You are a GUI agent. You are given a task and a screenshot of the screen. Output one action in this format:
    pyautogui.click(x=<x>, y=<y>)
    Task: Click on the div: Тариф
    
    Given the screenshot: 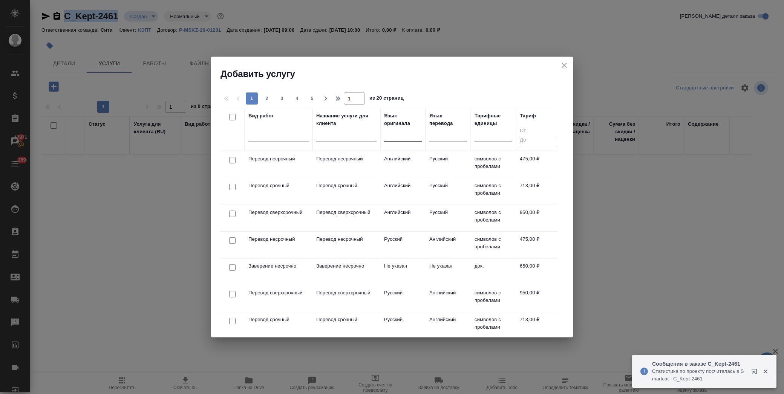 What is the action you would take?
    pyautogui.click(x=528, y=116)
    